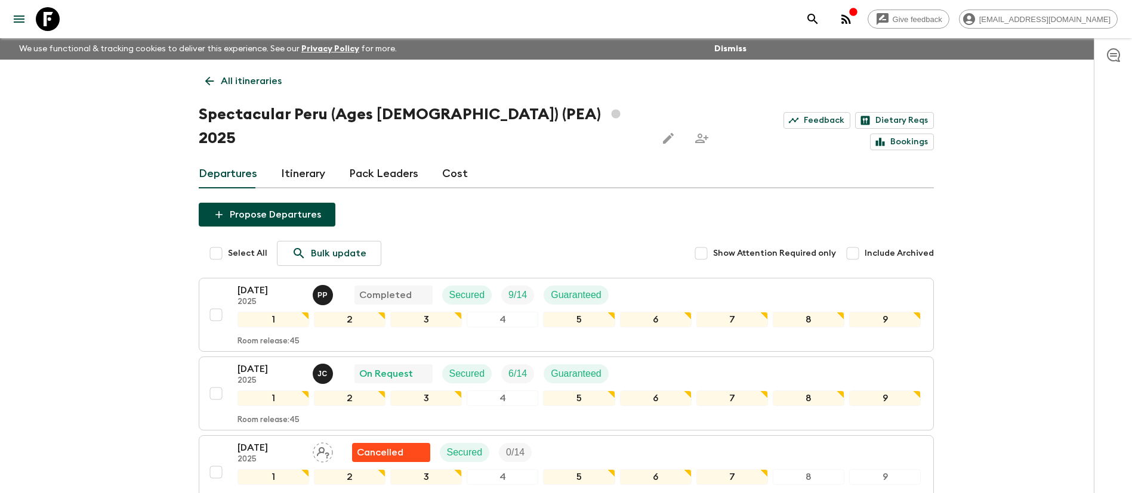 The width and height of the screenshot is (1132, 493). Describe the element at coordinates (702, 138) in the screenshot. I see `span: Share this itinerary` at that location.